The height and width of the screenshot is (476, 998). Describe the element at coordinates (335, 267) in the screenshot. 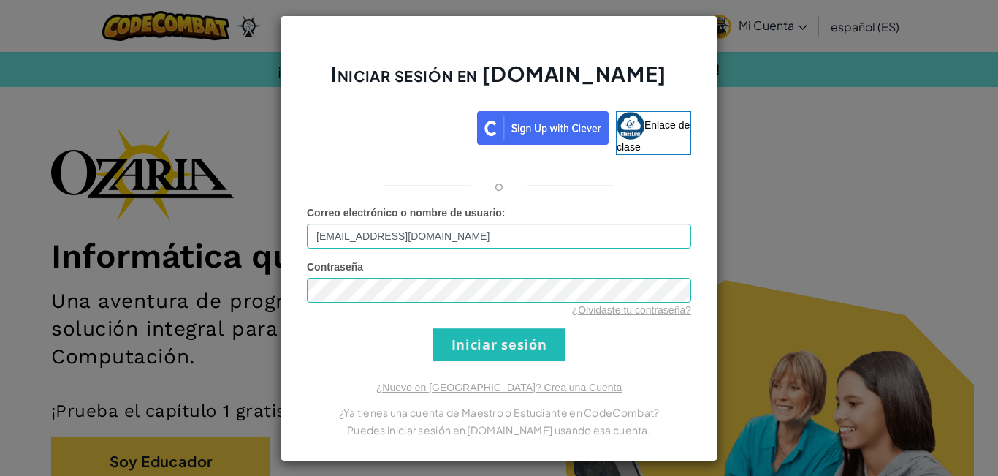

I see `font: Contraseña` at that location.